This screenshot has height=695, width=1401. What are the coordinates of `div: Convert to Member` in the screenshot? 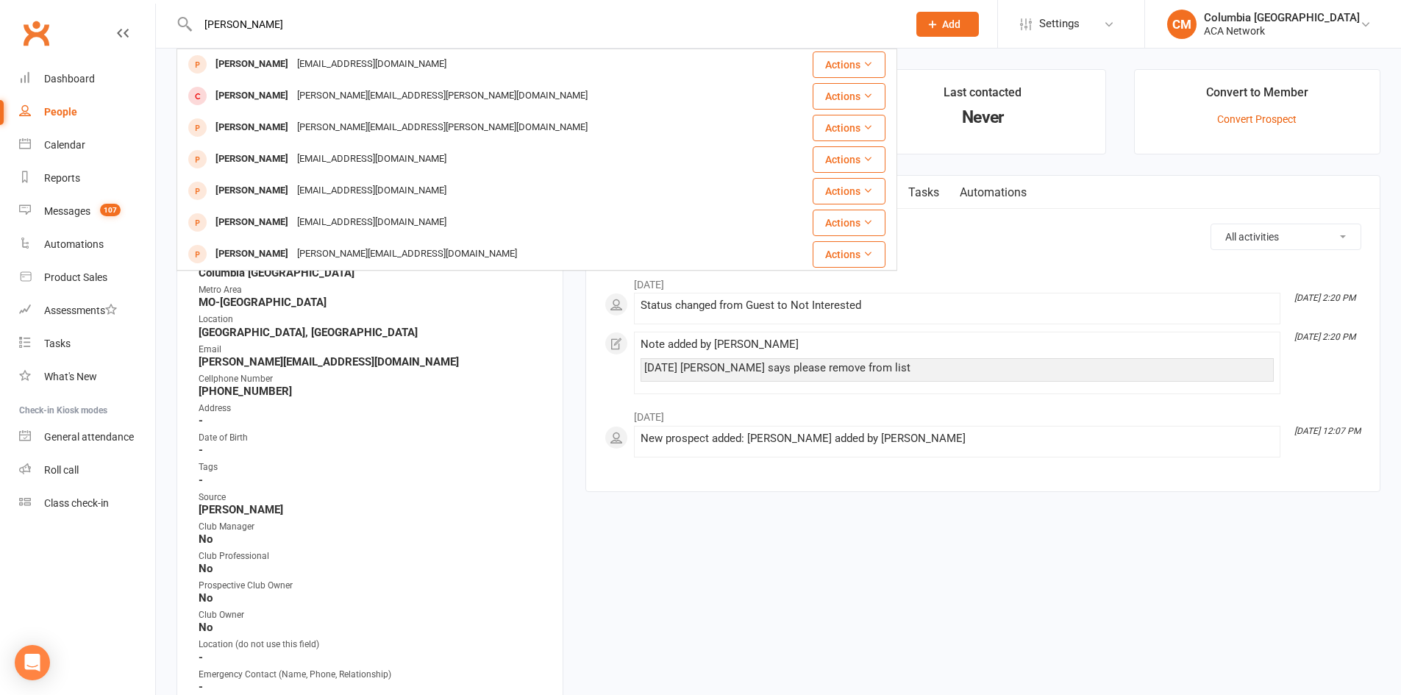 It's located at (1257, 96).